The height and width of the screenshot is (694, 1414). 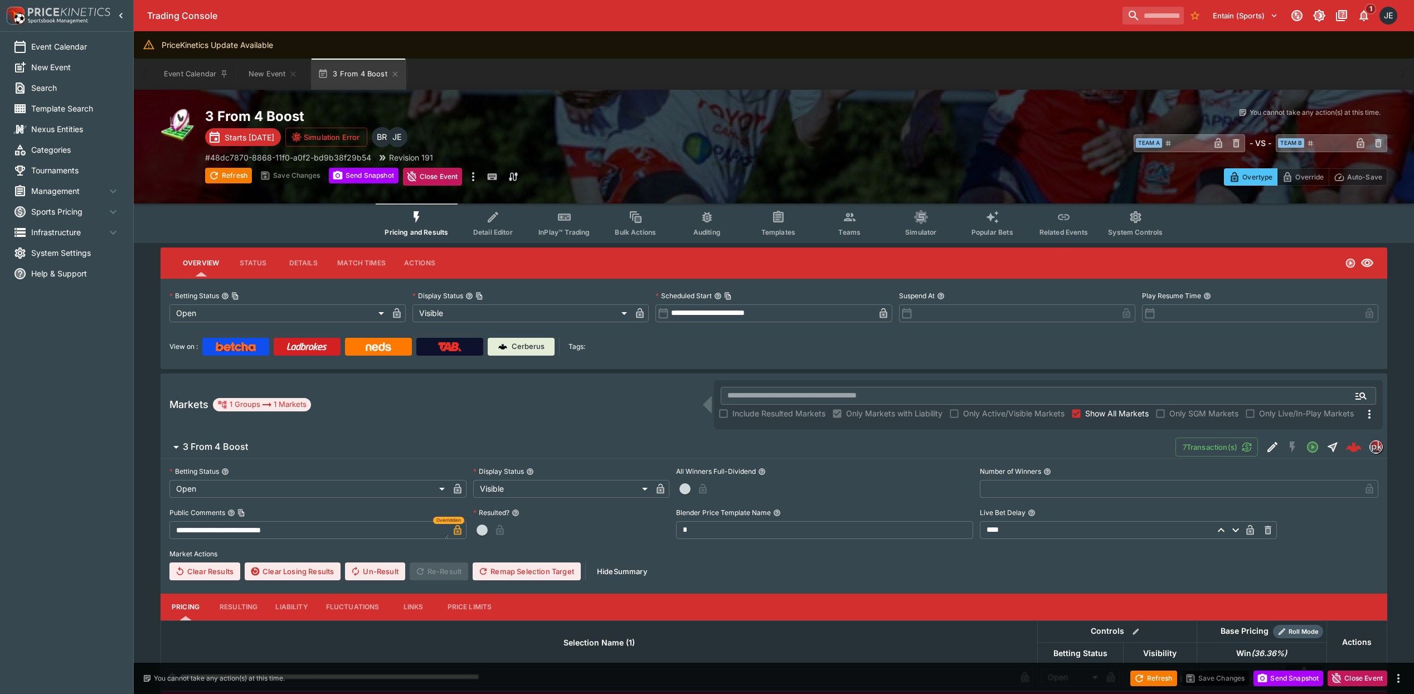 What do you see at coordinates (1364, 177) in the screenshot?
I see `p: Auto-Save` at bounding box center [1364, 177].